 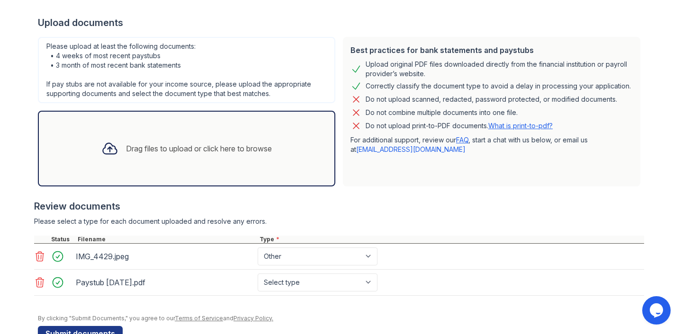 What do you see at coordinates (492, 50) in the screenshot?
I see `div: Best practices for bank statements and paystubs` at bounding box center [492, 50].